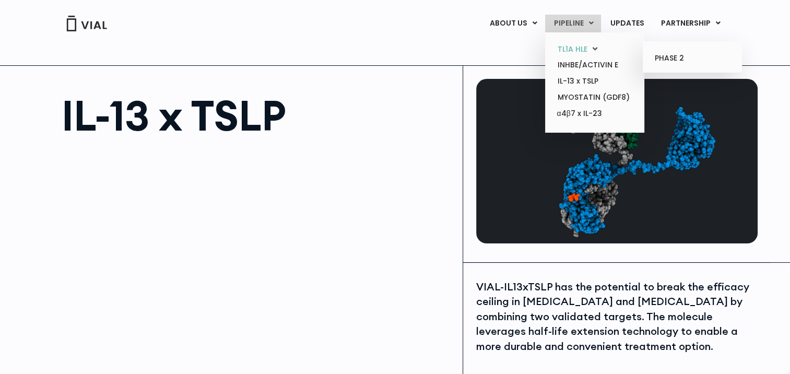 The image size is (790, 374). I want to click on a: PHASE 2, so click(692, 59).